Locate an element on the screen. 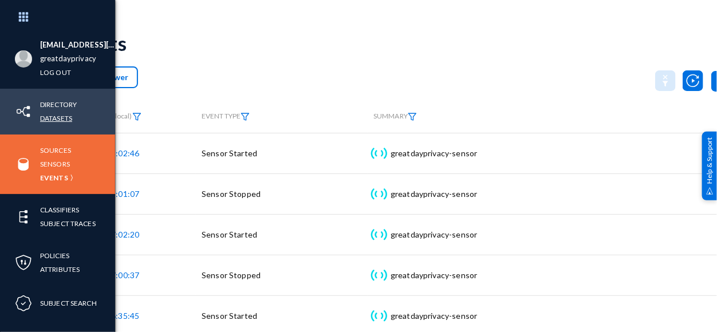 Image resolution: width=717 pixels, height=332 pixels. a: Events is located at coordinates (54, 177).